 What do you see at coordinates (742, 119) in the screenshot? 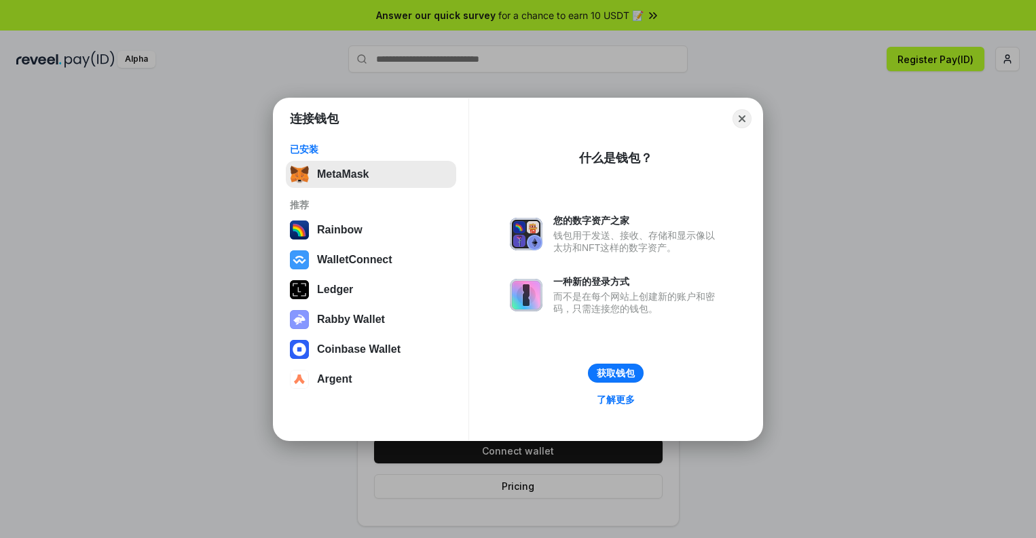
I see `button: Close` at bounding box center [742, 119].